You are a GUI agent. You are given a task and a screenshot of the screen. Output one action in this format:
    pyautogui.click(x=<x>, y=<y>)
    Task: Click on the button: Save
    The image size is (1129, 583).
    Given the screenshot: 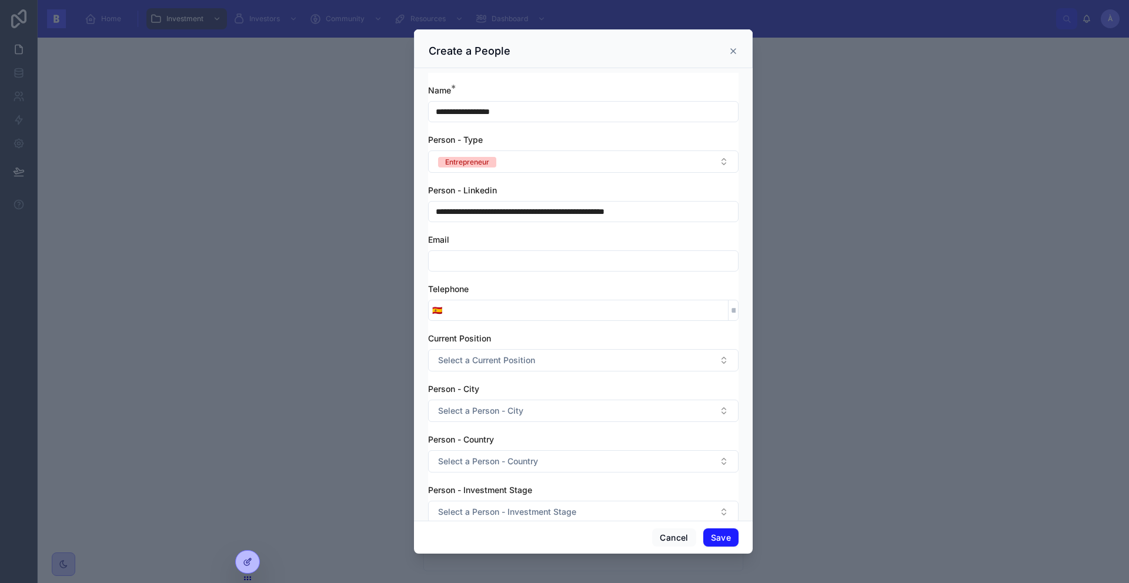 What is the action you would take?
    pyautogui.click(x=721, y=538)
    